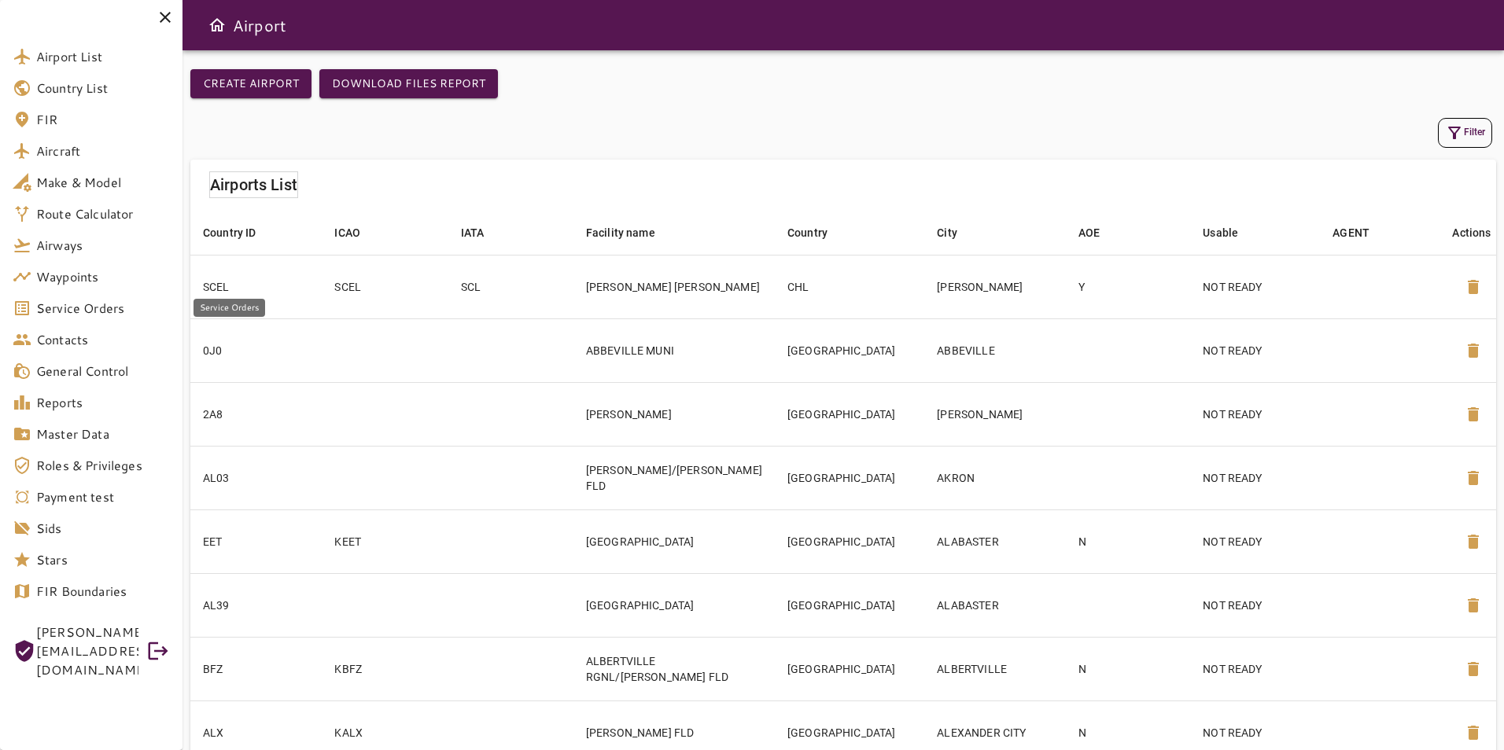 The height and width of the screenshot is (750, 1504). I want to click on span: Master Data, so click(103, 434).